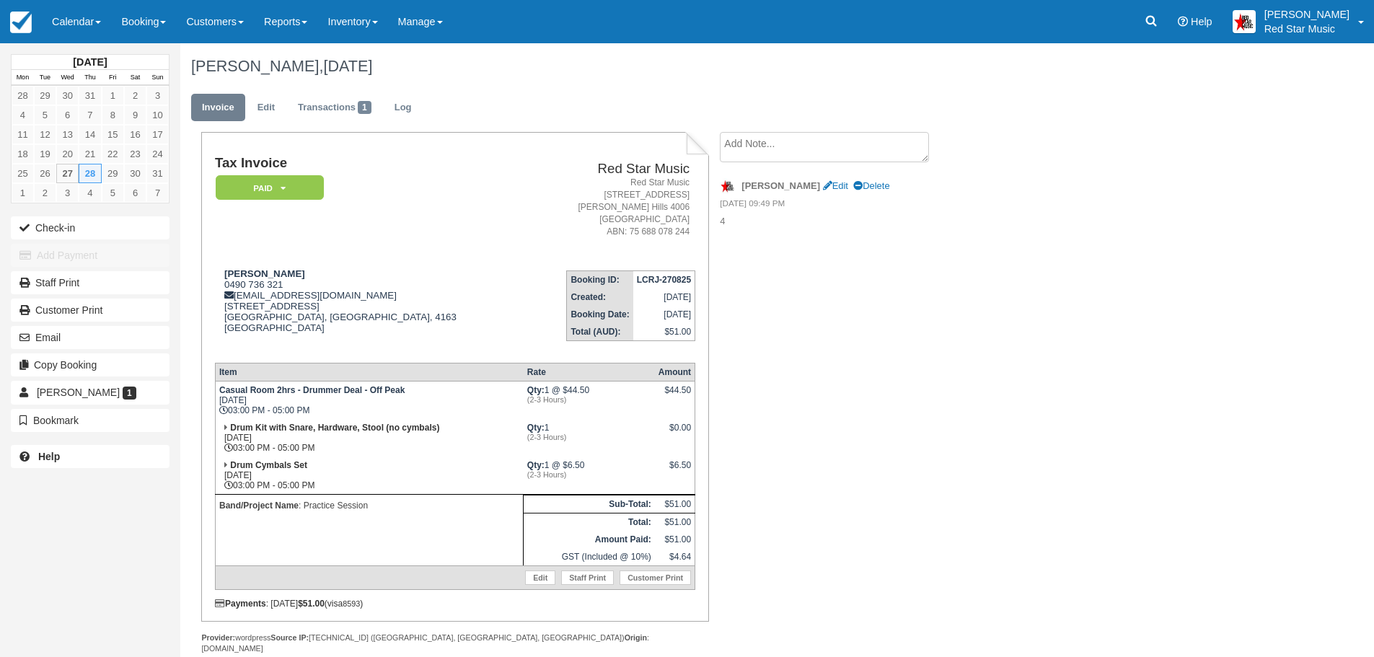  Describe the element at coordinates (90, 421) in the screenshot. I see `button: Bookmark` at that location.